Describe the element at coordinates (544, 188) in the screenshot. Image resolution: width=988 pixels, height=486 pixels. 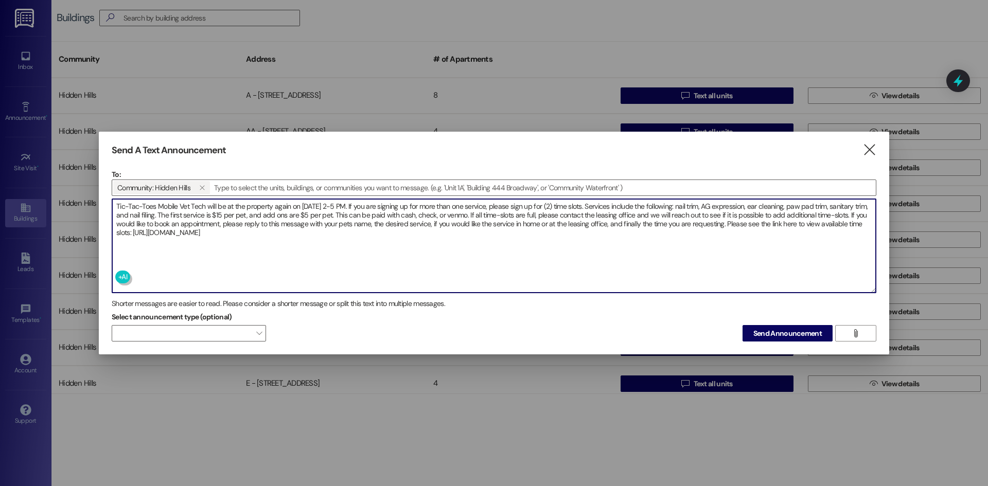
I see `input: Type to select the units, buildings, or communities you want to message. (e.g. 'Unit 1A', 'Buildi...` at that location.